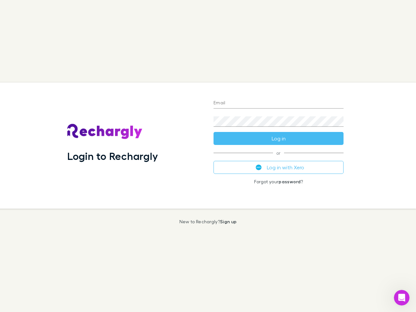  Describe the element at coordinates (290, 181) in the screenshot. I see `a: password` at that location.